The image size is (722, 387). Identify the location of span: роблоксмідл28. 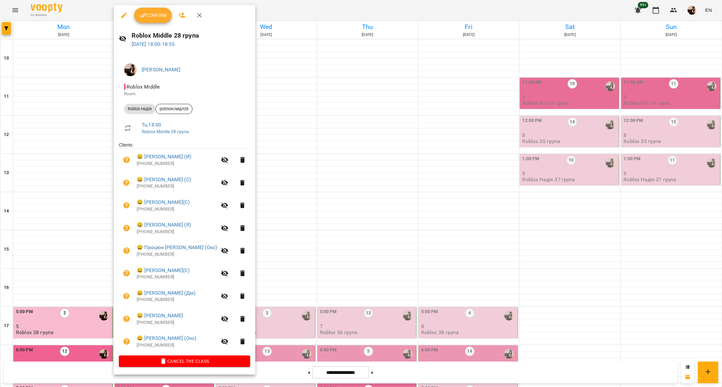
(174, 109).